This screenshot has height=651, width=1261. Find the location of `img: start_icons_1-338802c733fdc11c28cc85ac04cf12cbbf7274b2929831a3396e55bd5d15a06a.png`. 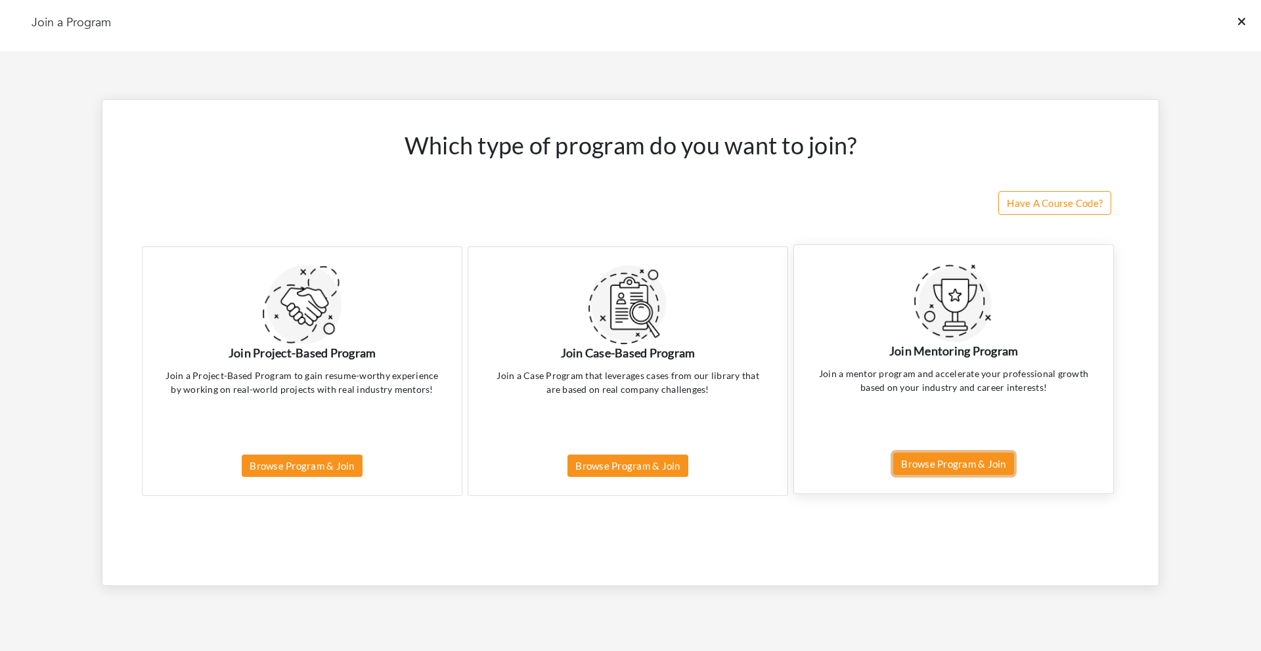

img: start_icons_1-338802c733fdc11c28cc85ac04cf12cbbf7274b2929831a3396e55bd5d15a06a.png is located at coordinates (954, 303).